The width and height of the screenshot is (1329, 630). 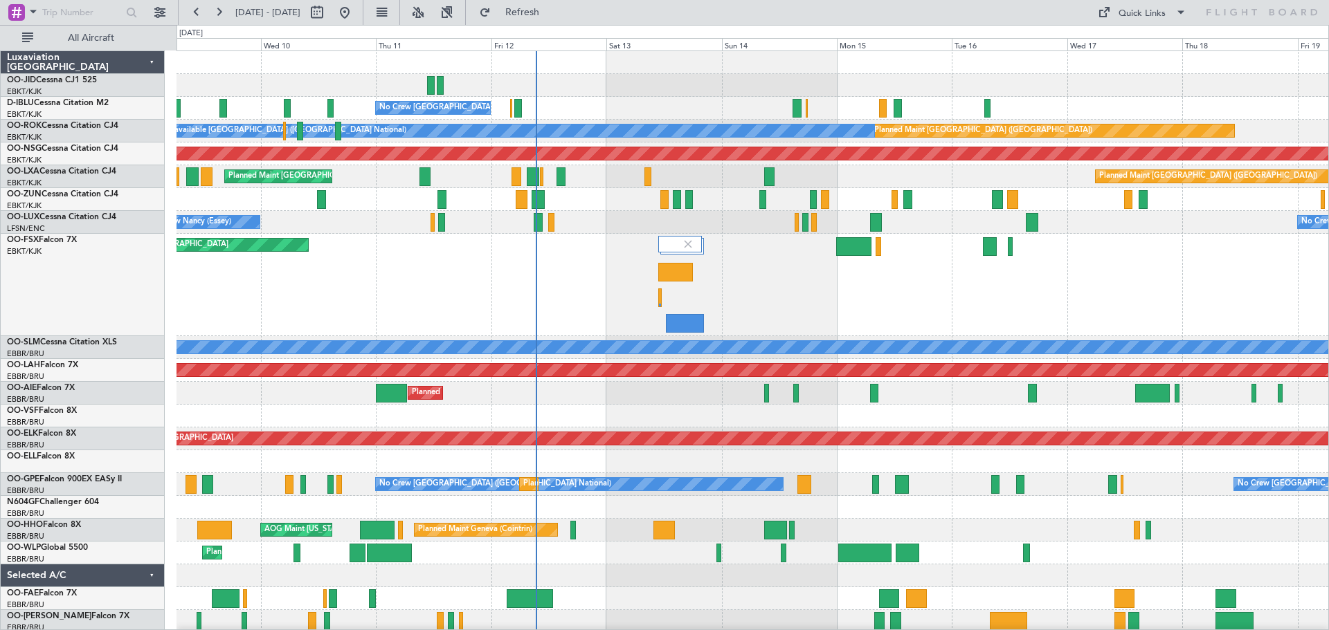 I want to click on button: All Aircraft, so click(x=82, y=38).